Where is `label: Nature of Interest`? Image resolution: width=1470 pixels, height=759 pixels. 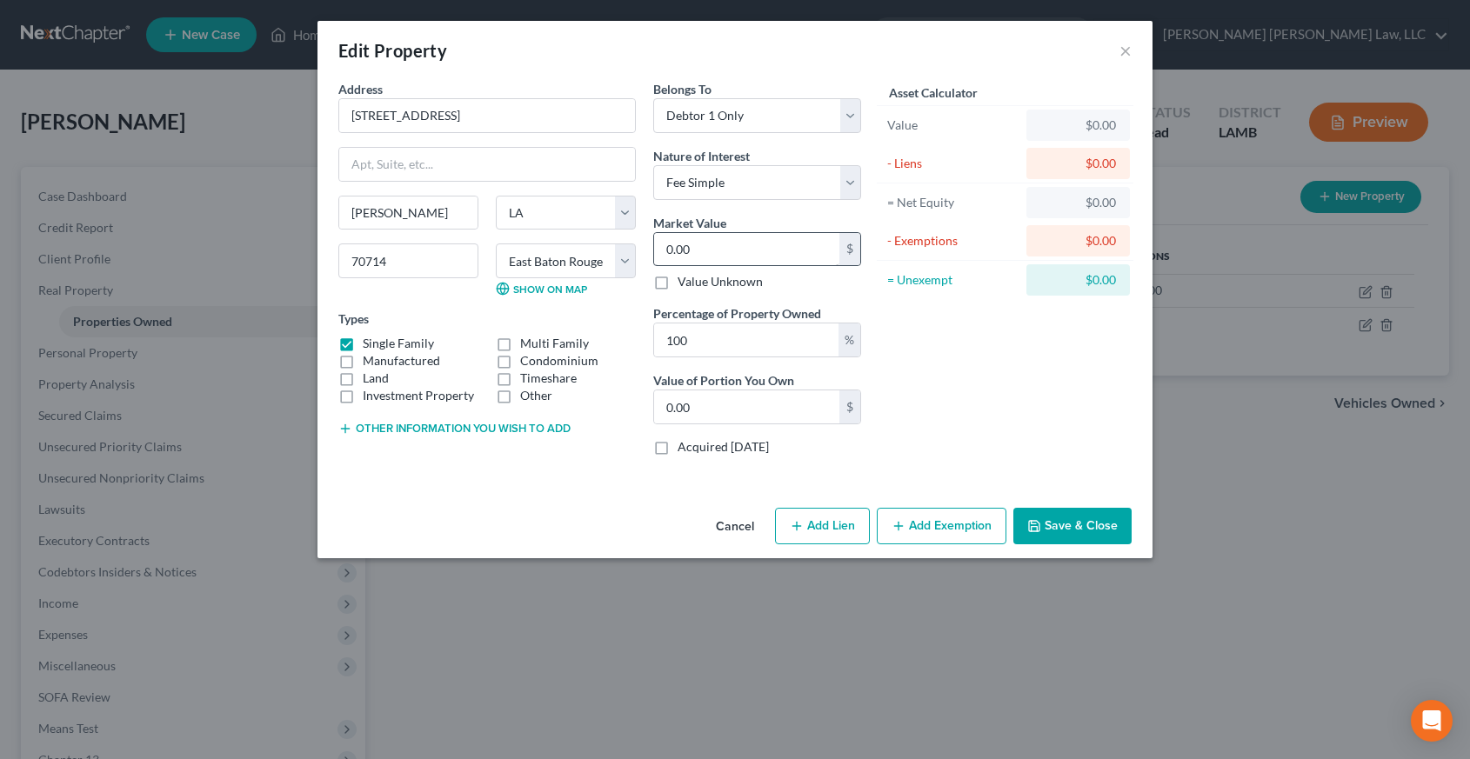 label: Nature of Interest is located at coordinates (701, 156).